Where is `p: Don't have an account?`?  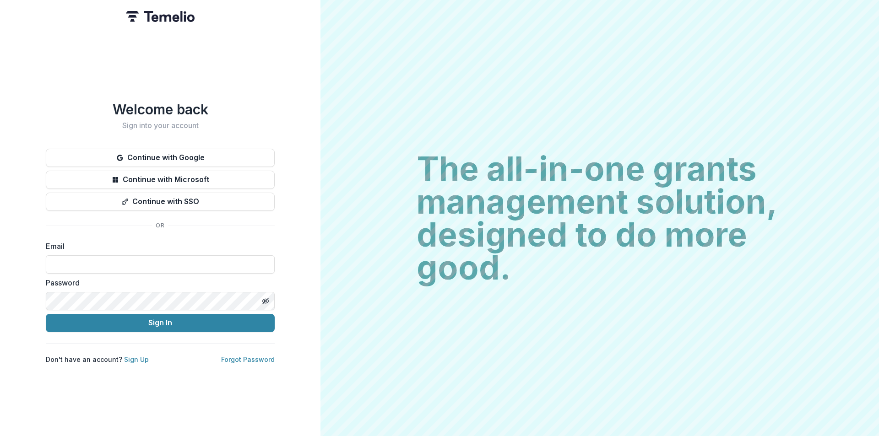
p: Don't have an account? is located at coordinates (97, 360).